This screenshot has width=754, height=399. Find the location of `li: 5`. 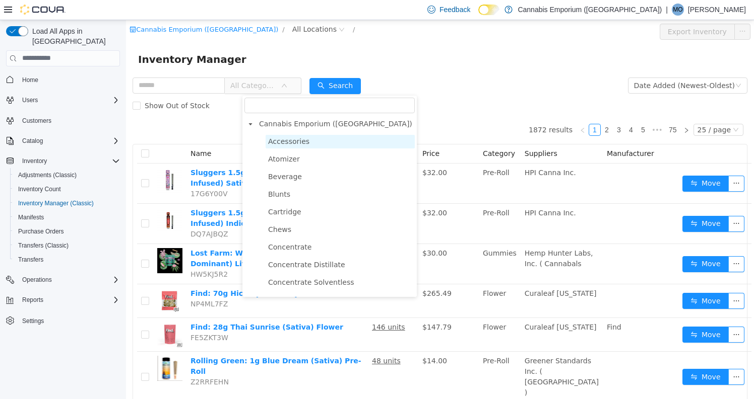

li: 5 is located at coordinates (517, 110).